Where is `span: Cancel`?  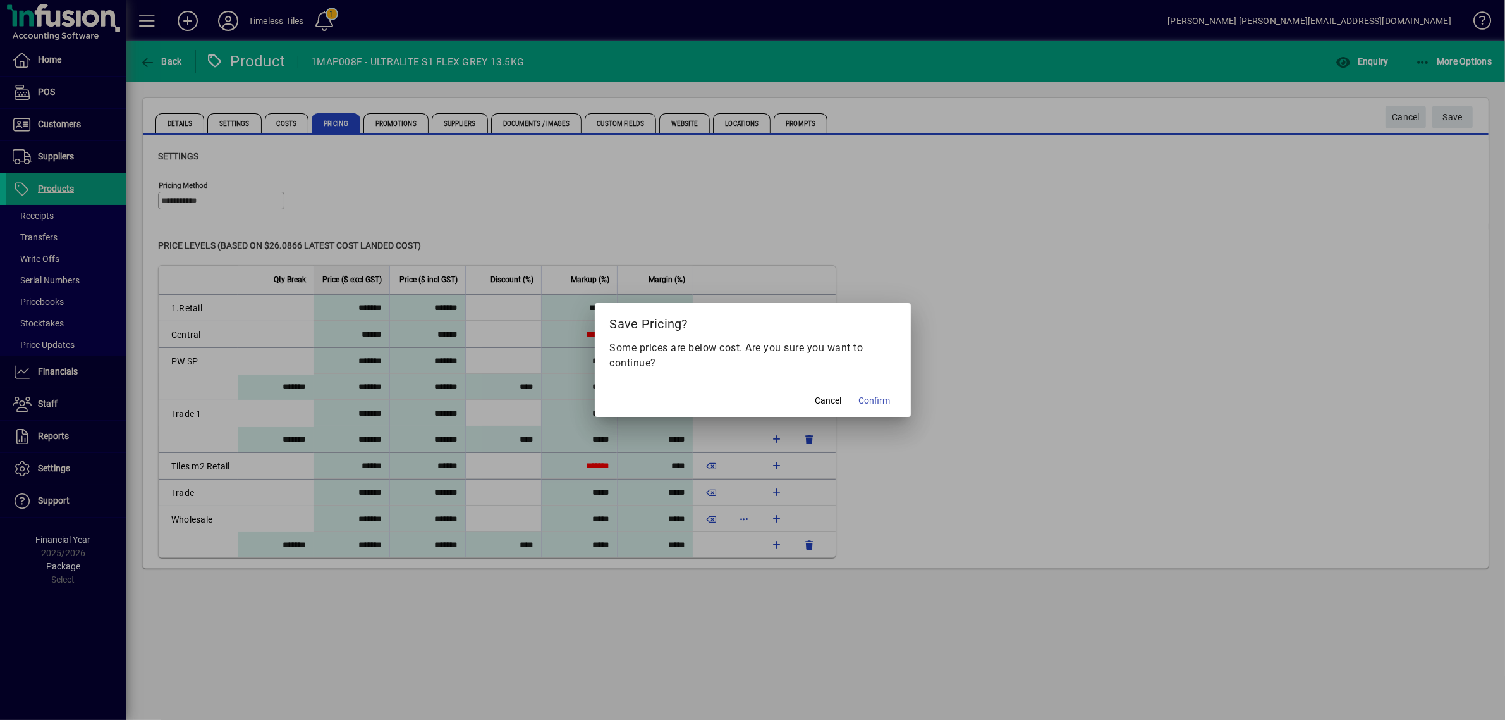
span: Cancel is located at coordinates (829, 400).